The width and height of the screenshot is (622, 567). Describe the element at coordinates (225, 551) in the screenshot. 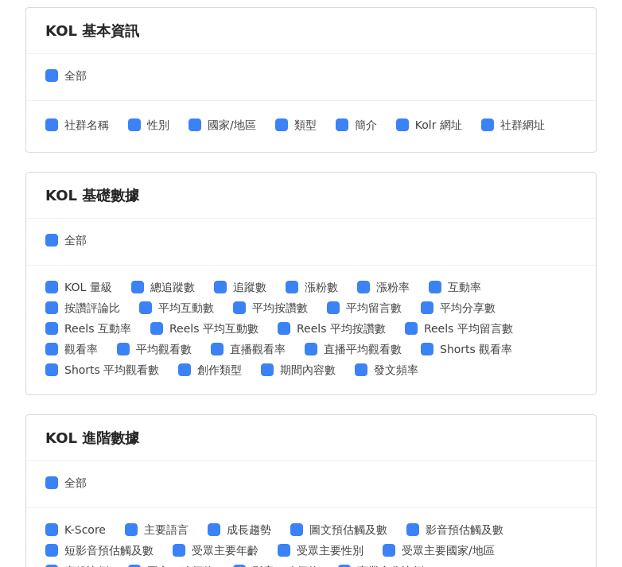

I see `span: 受眾主要年齡` at that location.